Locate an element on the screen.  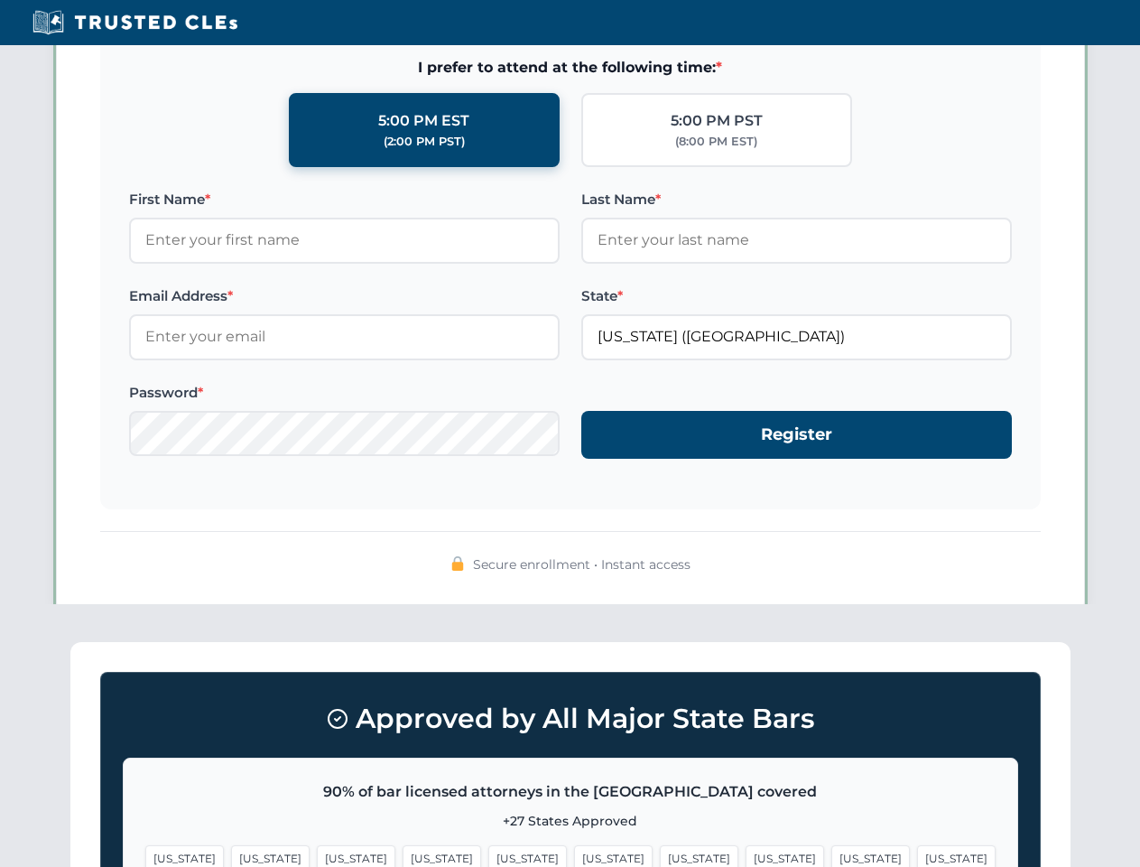
input: Florida (FL) is located at coordinates (796, 337).